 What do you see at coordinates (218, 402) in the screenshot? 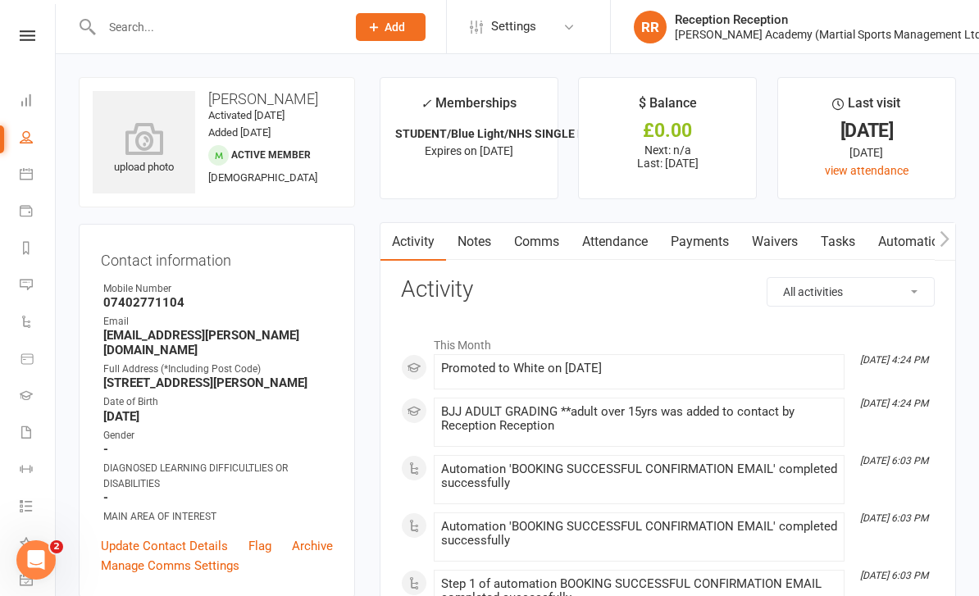
I see `div: Date of Birth` at bounding box center [218, 402].